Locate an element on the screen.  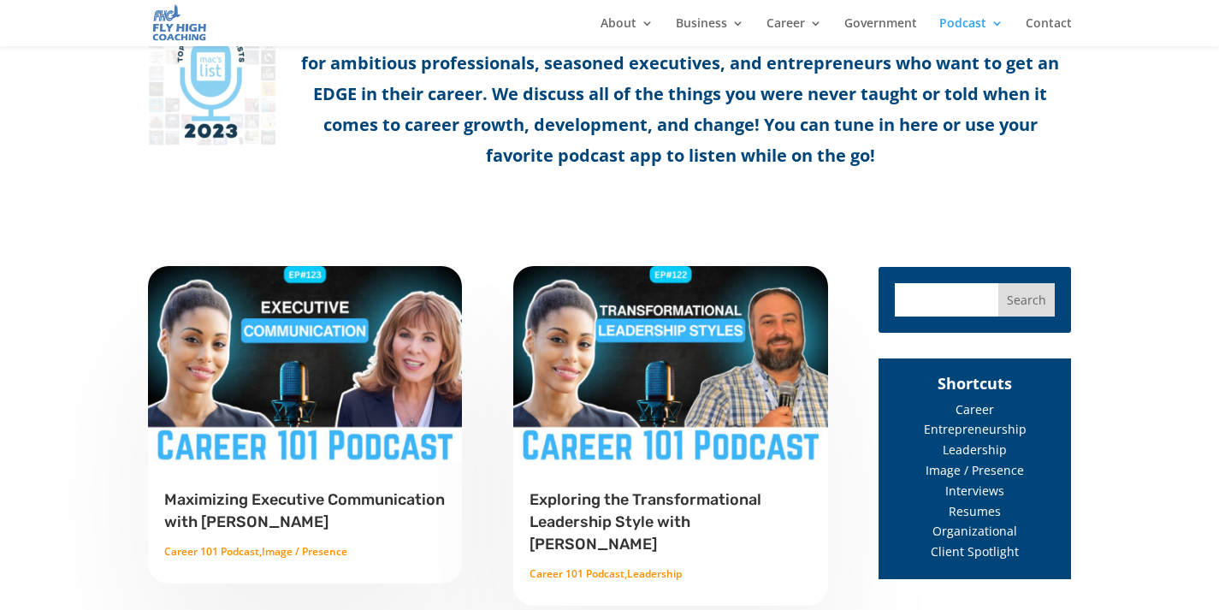
img: Maximizing Executive Communication with Laurie Schloff is located at coordinates (306, 364).